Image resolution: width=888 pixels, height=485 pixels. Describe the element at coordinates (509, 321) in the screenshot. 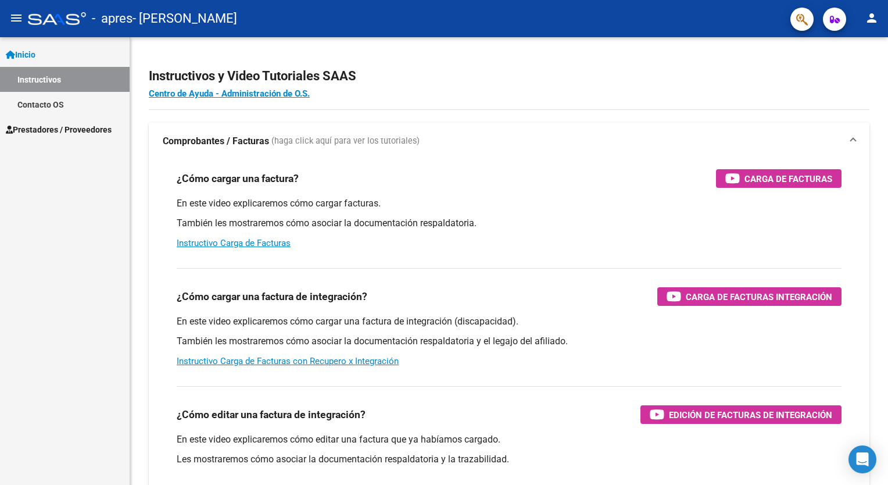

I see `p: En este video explicaremos cómo cargar una factura de integración (discapacidad).` at that location.